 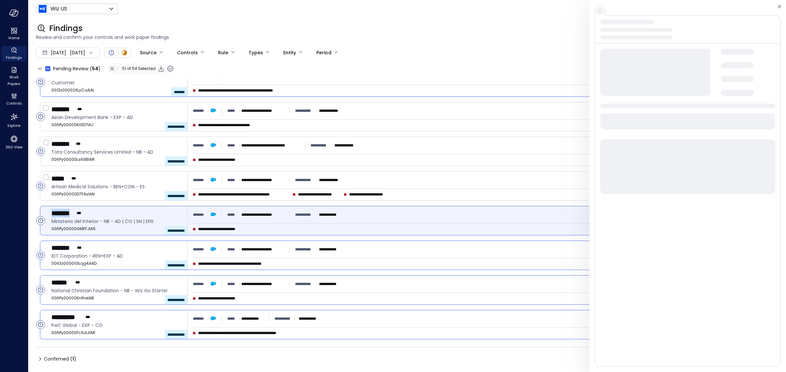 I want to click on span: Ministerio del Interior - NB - AD | CO | SN | ENS, so click(x=117, y=222).